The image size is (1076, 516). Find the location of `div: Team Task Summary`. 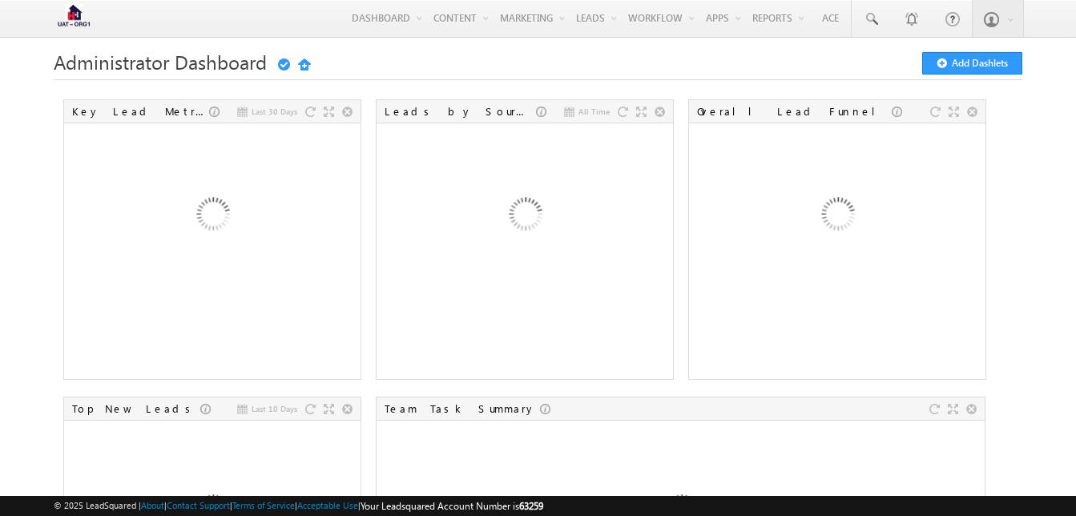

div: Team Task Summary is located at coordinates (462, 409).